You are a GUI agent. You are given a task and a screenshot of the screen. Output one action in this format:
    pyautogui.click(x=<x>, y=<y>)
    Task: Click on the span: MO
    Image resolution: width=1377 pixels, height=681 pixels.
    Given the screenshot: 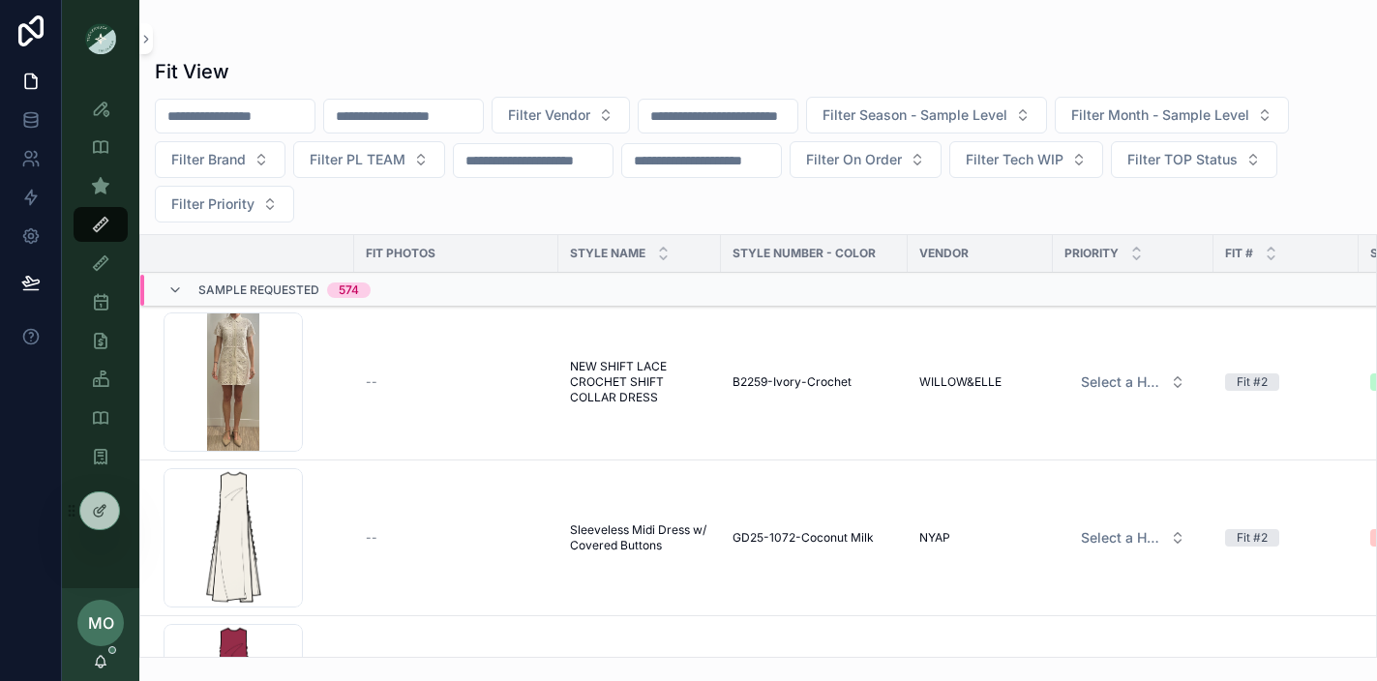 What is the action you would take?
    pyautogui.click(x=101, y=623)
    